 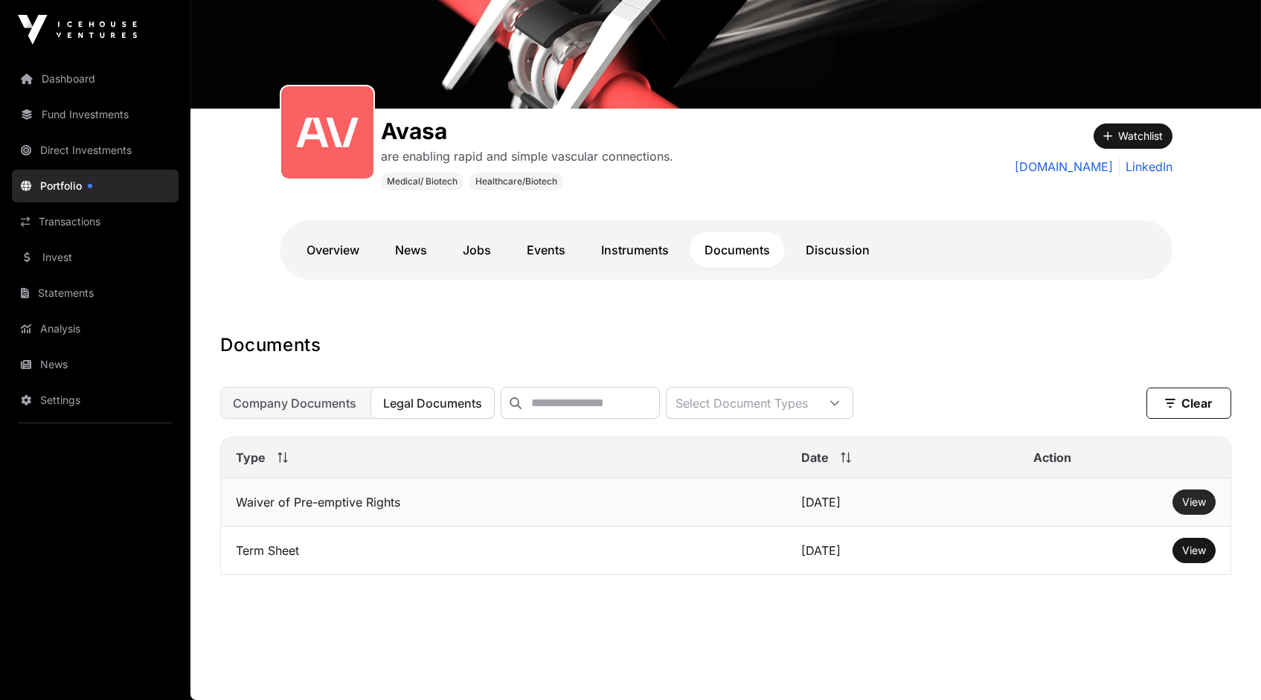 What do you see at coordinates (422, 182) in the screenshot?
I see `span: Medical/ Biotech` at bounding box center [422, 182].